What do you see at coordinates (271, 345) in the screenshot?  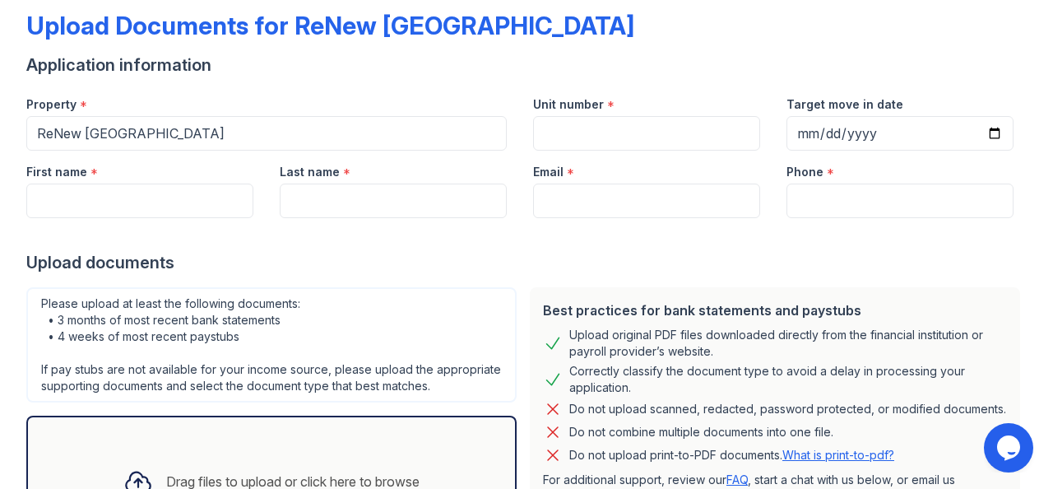 I see `div: Please upload at least the following documents: • 3 months of most recent bank statements • 4 wee...` at bounding box center [271, 345].